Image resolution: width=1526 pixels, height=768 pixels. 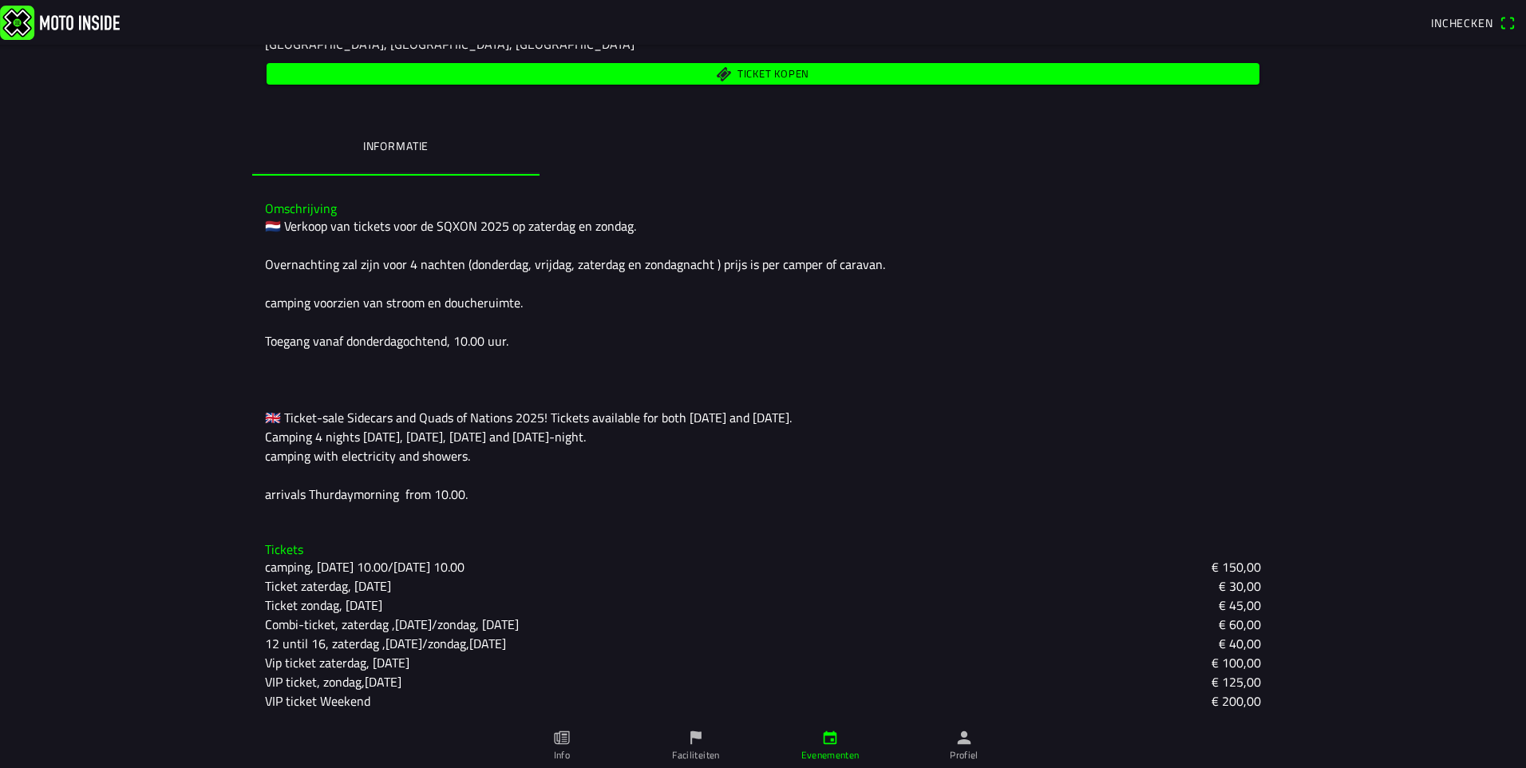 I want to click on ion-icon: person, so click(x=964, y=738).